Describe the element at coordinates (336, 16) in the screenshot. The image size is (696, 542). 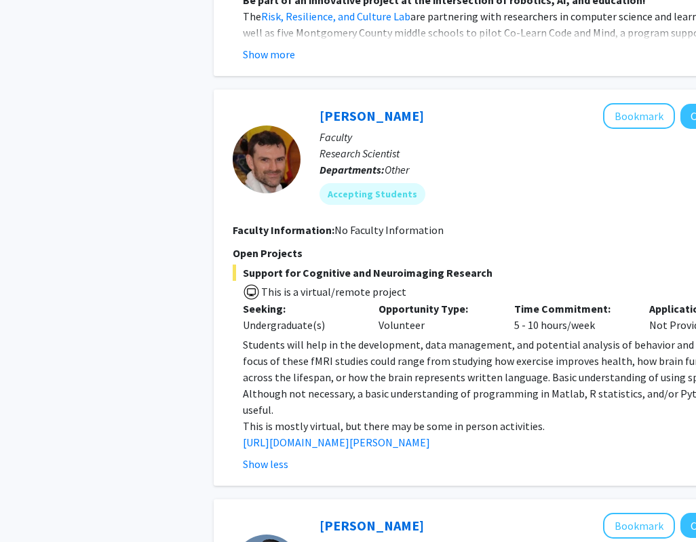
I see `a: Risk, Resilience, and Culture Lab` at that location.